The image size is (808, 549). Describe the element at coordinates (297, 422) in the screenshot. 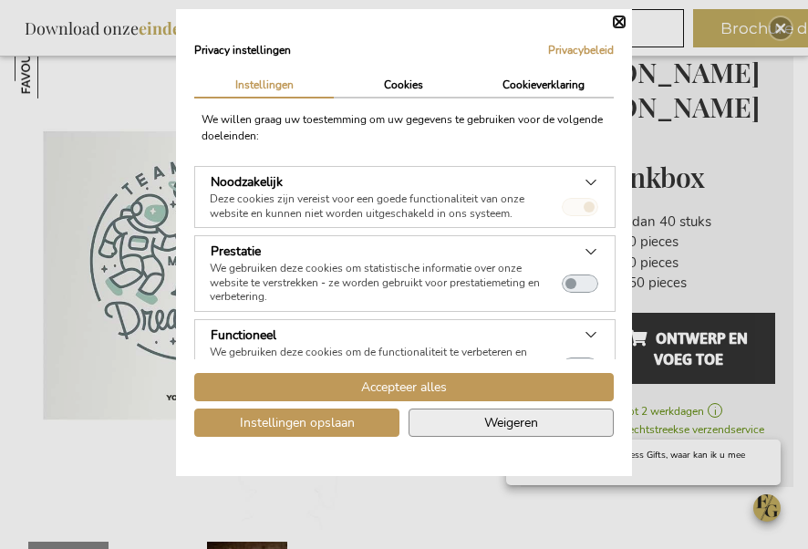

I see `button: Instellingen opslaan cookie` at that location.